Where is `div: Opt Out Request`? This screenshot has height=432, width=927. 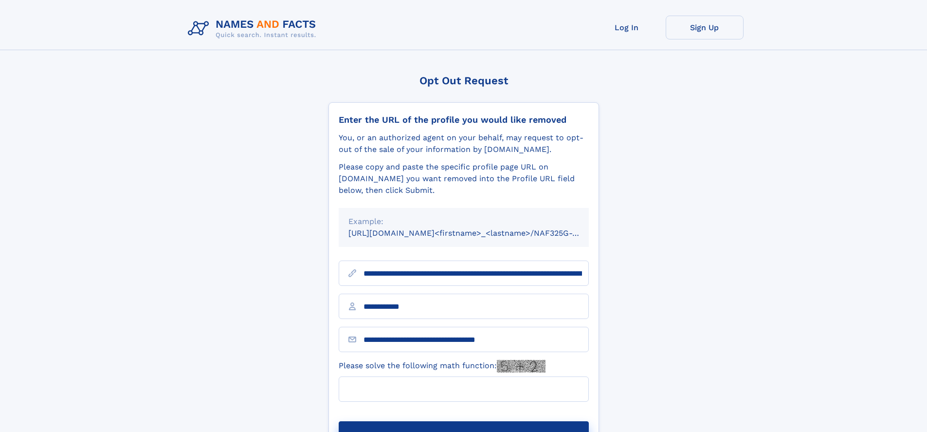
div: Opt Out Request is located at coordinates (464, 80).